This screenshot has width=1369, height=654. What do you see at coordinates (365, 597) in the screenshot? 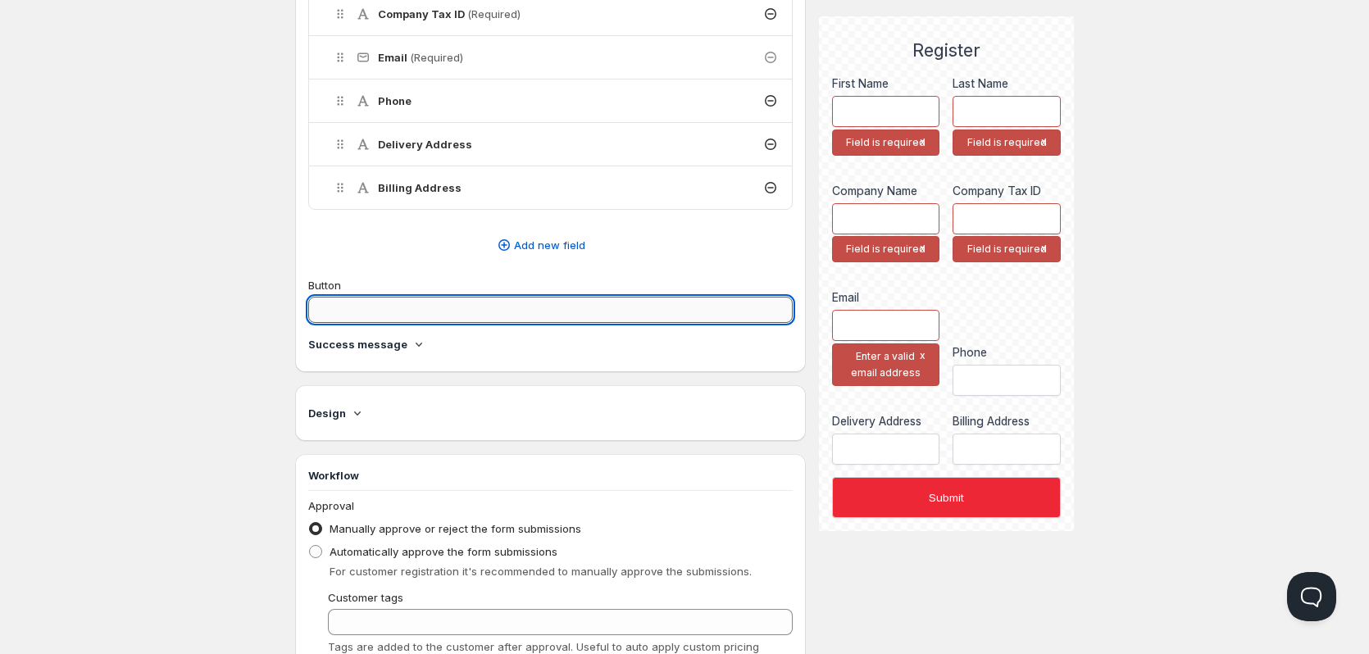
I see `span: Customer tags` at bounding box center [365, 597].